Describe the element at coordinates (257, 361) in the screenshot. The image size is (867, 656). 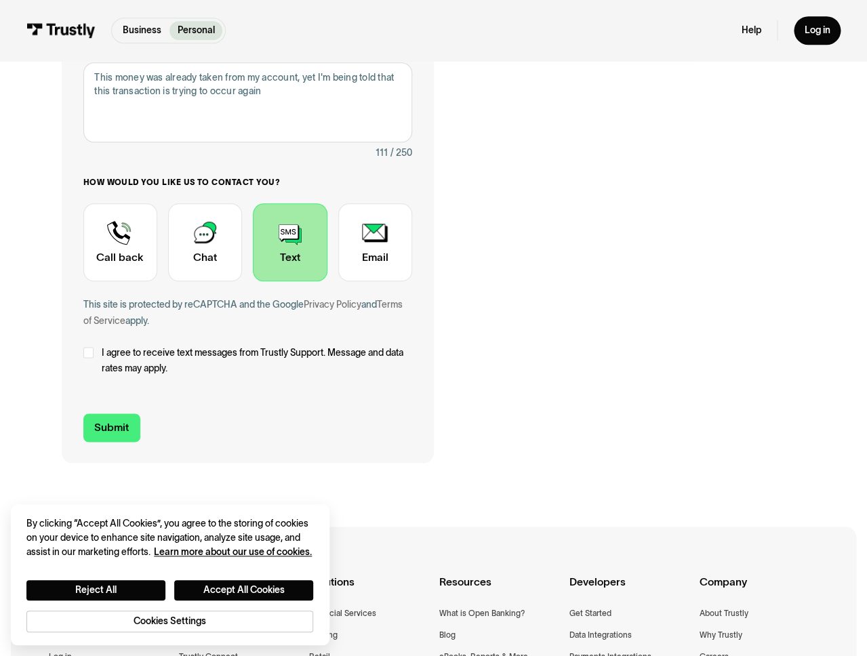
I see `span: I agree to receive text messages from Trustly Support. Message and data rates may apply.` at that location.